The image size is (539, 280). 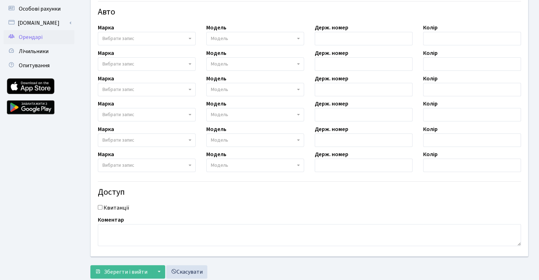 I want to click on span: Лічильники, so click(x=34, y=51).